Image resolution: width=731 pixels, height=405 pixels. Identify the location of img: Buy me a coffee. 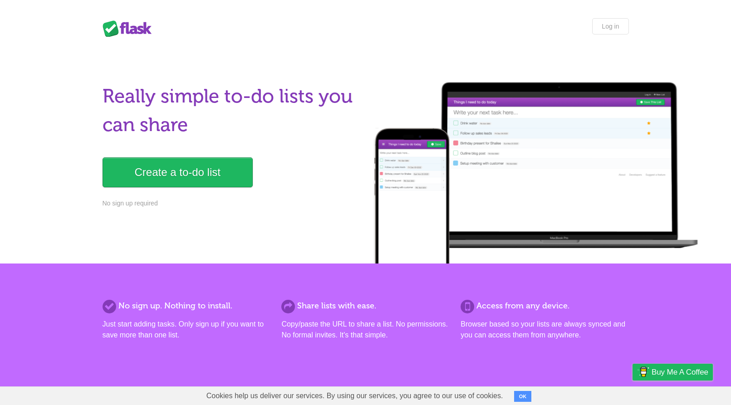
(643, 372).